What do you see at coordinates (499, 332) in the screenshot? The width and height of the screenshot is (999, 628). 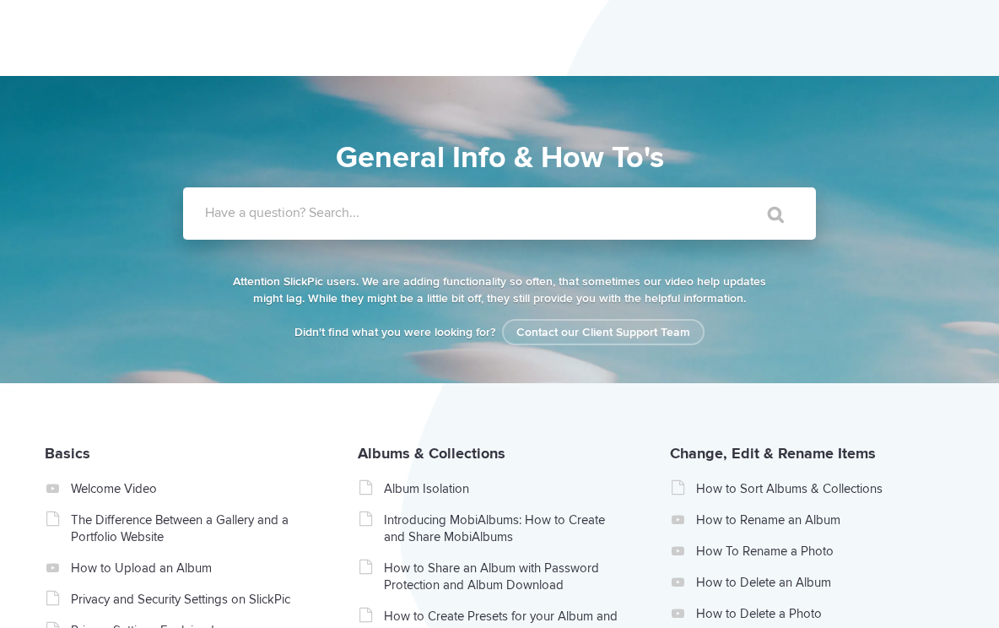 I see `p: Didn't find what you were looking for?` at bounding box center [499, 332].